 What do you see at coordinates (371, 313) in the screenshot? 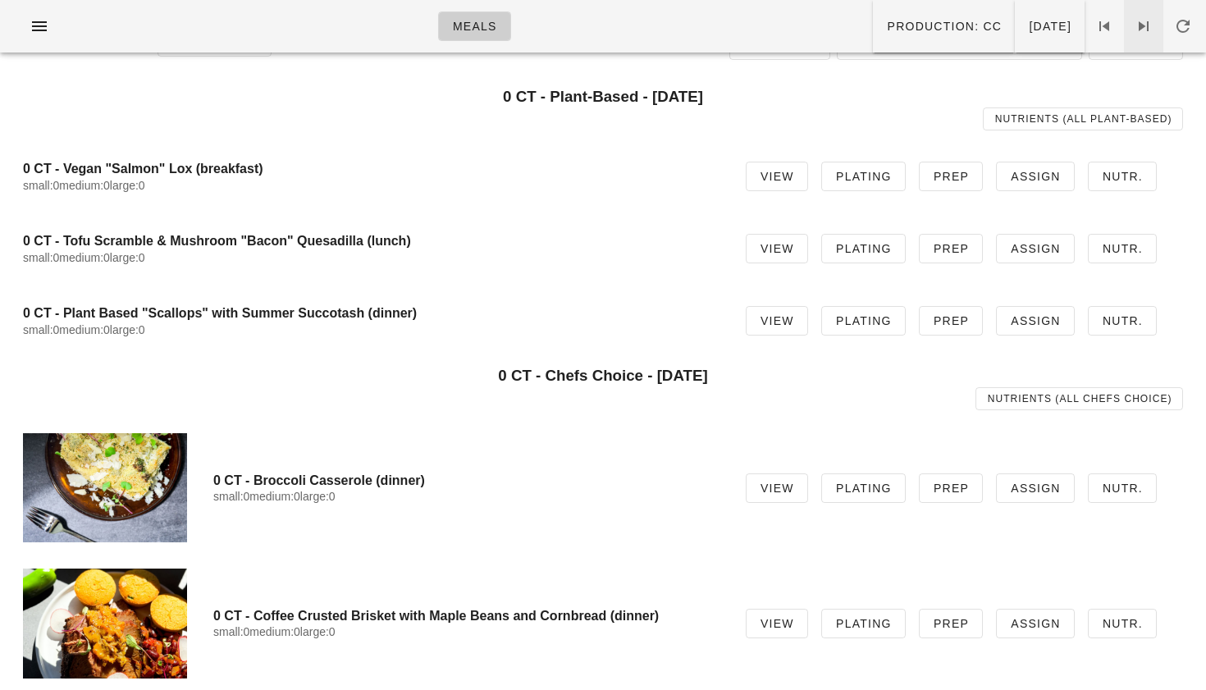
I see `h4: 0 CT - Plant Based "Scallops" with Summer Succotash (dinner)` at bounding box center [371, 313].